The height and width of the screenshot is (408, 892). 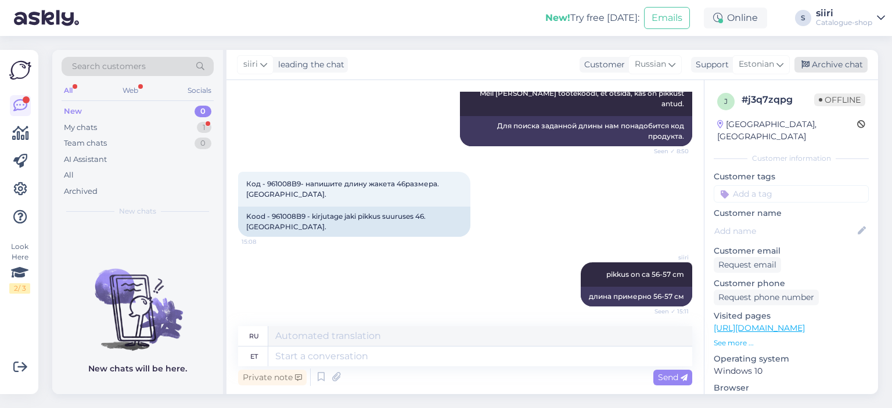 I want to click on div: Customer information, so click(x=791, y=159).